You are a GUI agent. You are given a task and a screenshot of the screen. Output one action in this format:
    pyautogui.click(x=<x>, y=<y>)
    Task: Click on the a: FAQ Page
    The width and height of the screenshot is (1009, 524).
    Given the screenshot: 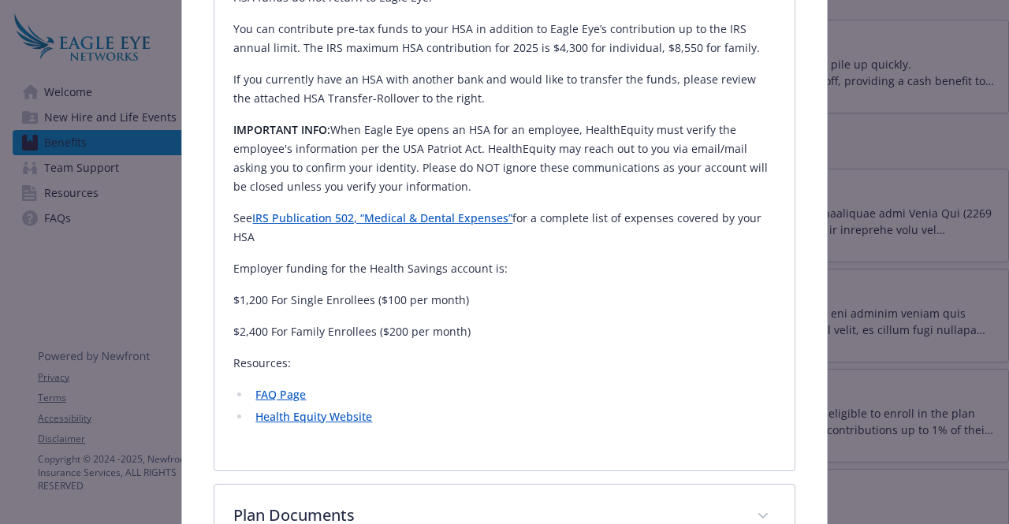 What is the action you would take?
    pyautogui.click(x=281, y=394)
    